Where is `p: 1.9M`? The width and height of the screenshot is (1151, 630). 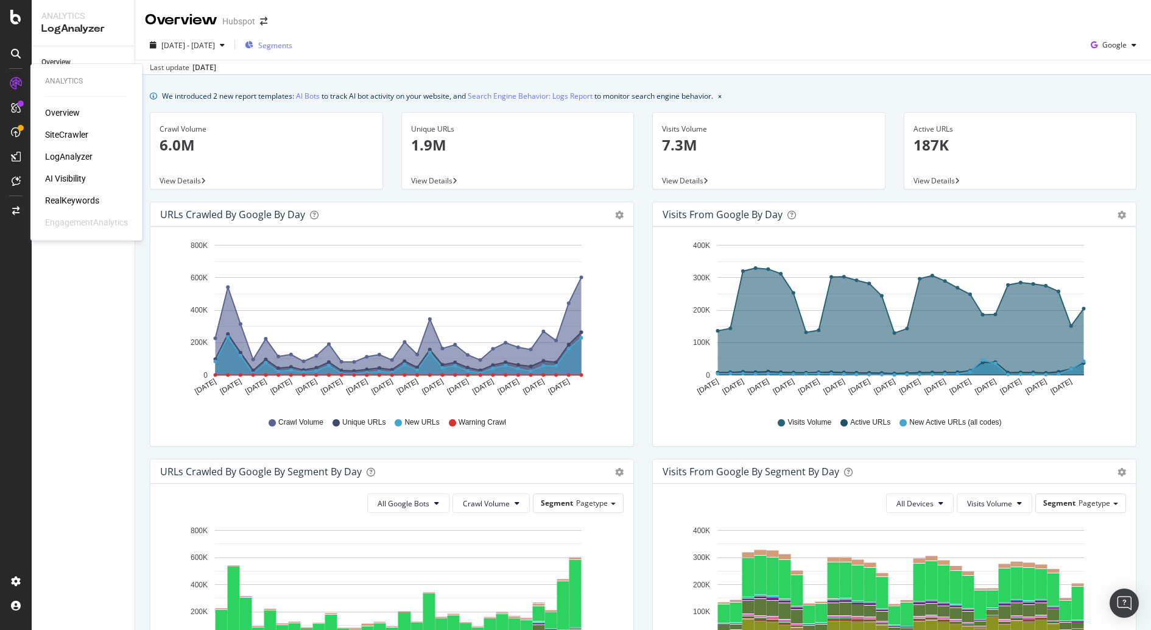 p: 1.9M is located at coordinates (518, 145).